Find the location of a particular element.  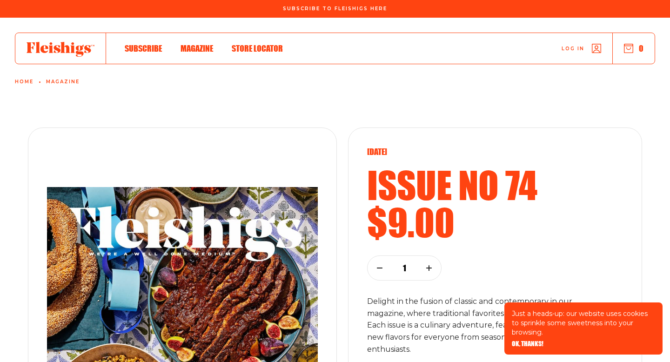

h2: $9.00 is located at coordinates (495, 222).